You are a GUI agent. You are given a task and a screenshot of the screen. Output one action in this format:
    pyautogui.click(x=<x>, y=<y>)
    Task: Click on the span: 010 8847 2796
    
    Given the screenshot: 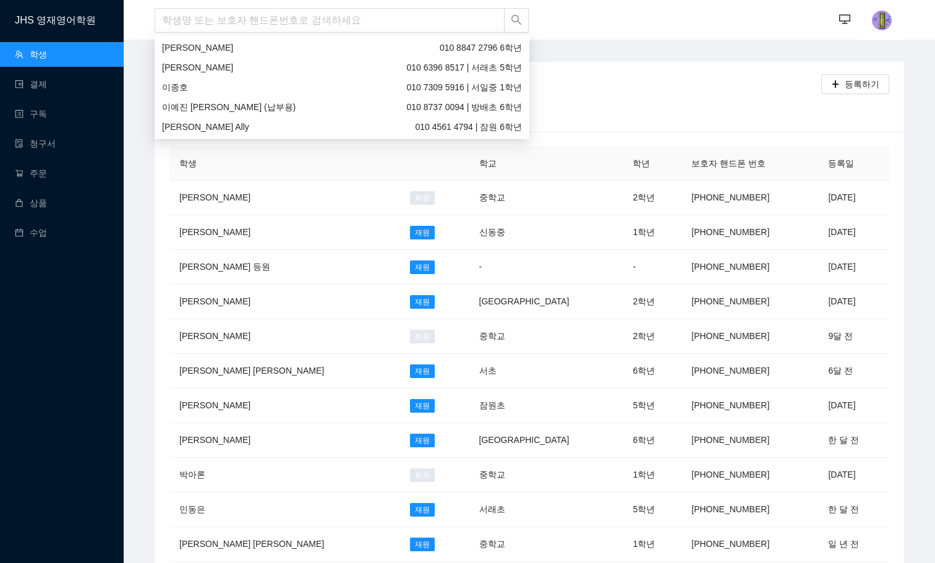 What is the action you would take?
    pyautogui.click(x=468, y=48)
    